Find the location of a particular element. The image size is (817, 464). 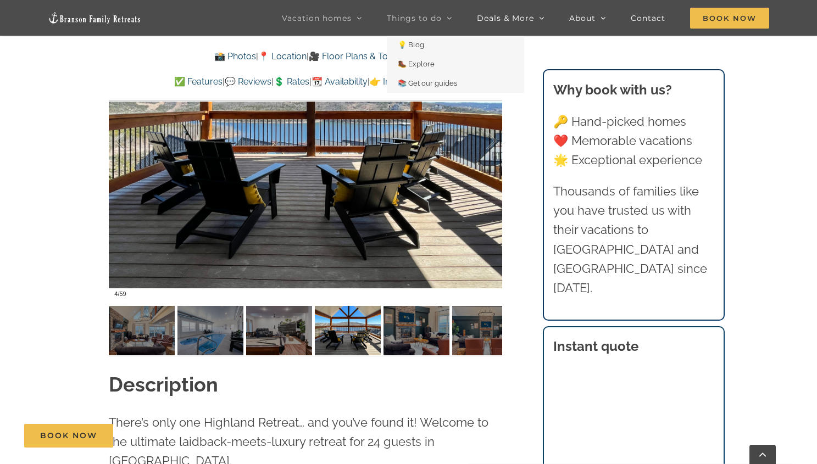

a: 📚 Get our guides is located at coordinates (455, 83).